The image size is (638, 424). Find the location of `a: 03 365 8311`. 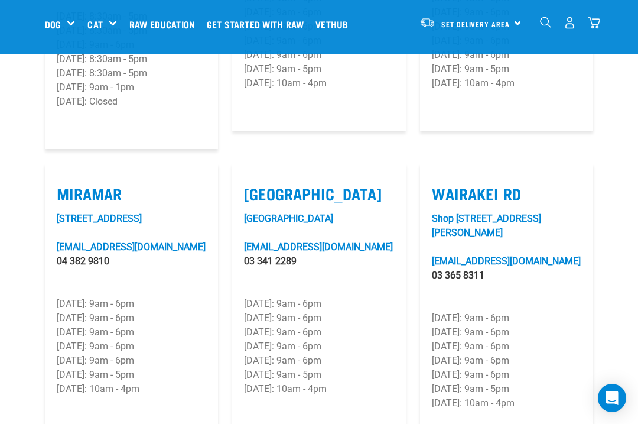

a: 03 365 8311 is located at coordinates (458, 275).